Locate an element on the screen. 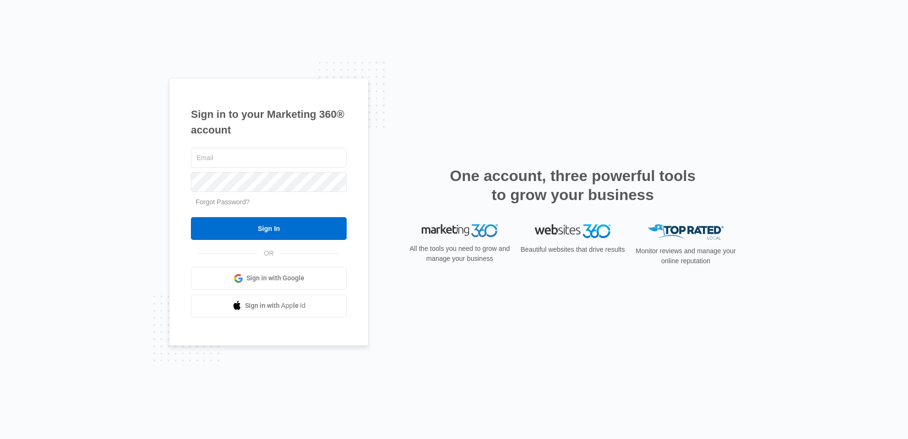  input: Sign In is located at coordinates (269, 228).